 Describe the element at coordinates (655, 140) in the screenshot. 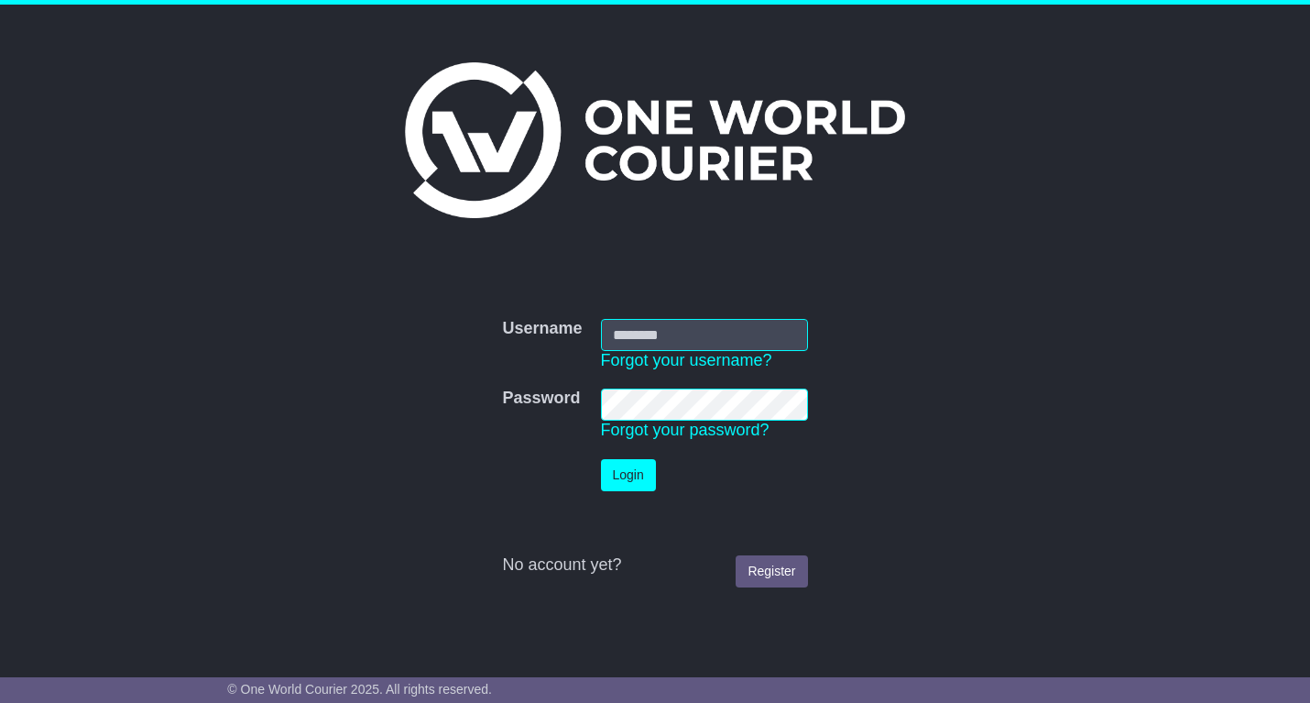

I see `img: One World` at that location.